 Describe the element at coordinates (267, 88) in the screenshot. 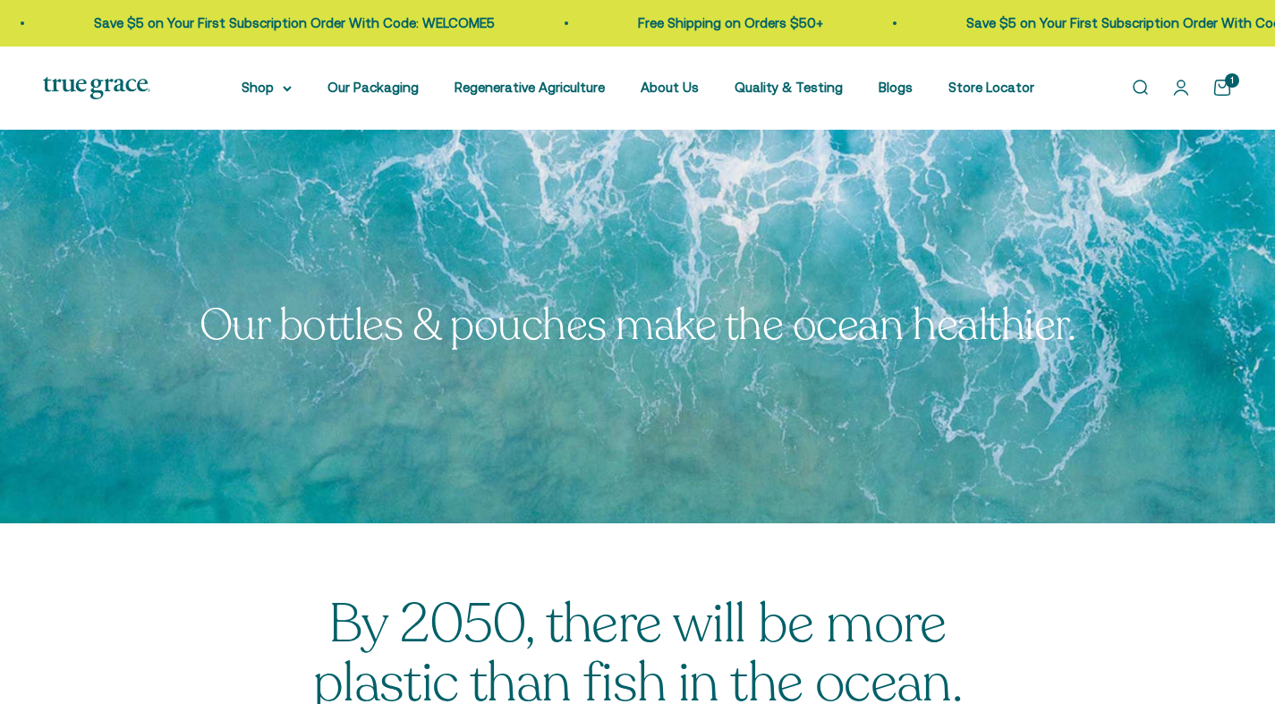

I see `summary: Shop` at that location.